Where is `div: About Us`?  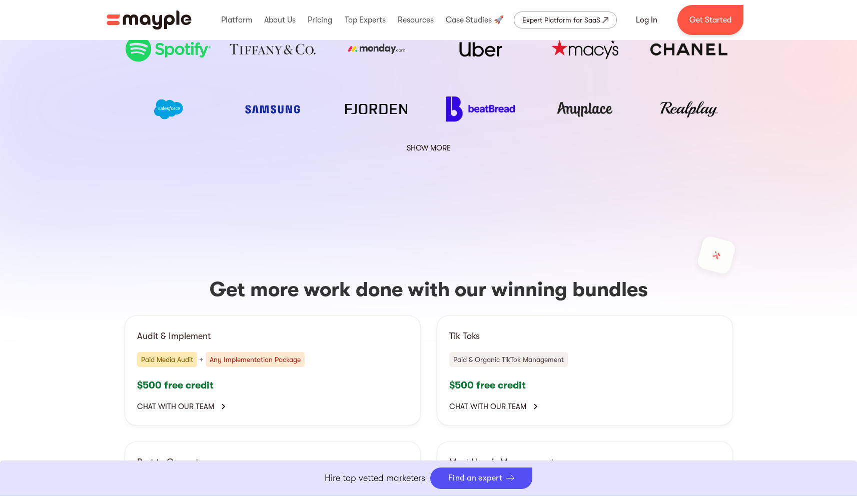 div: About Us is located at coordinates (280, 20).